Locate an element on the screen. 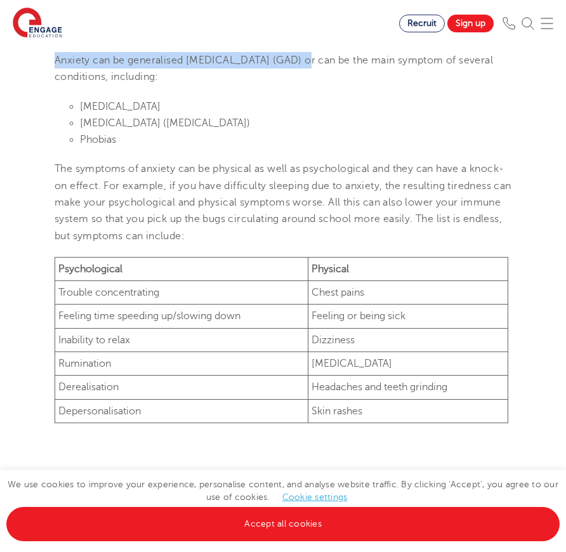  span: The symptoms of anxiety can be physical as well as psychological and they can have a knock-on eff... is located at coordinates (283, 202).